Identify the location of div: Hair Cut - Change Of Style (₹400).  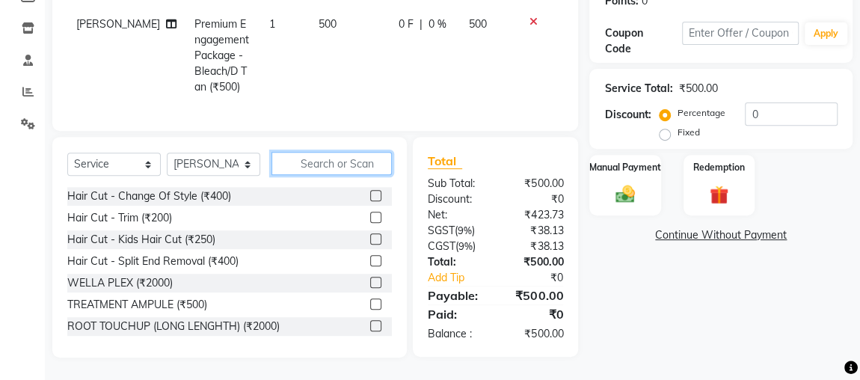
(149, 196).